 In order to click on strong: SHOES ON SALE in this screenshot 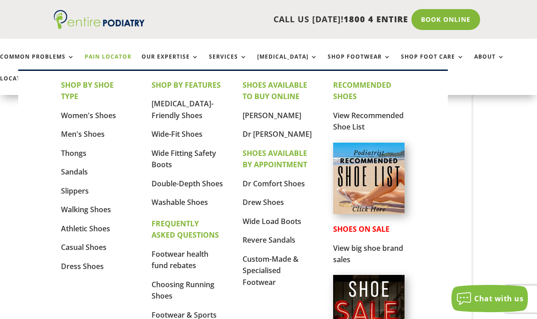, I will do `click(361, 229)`.